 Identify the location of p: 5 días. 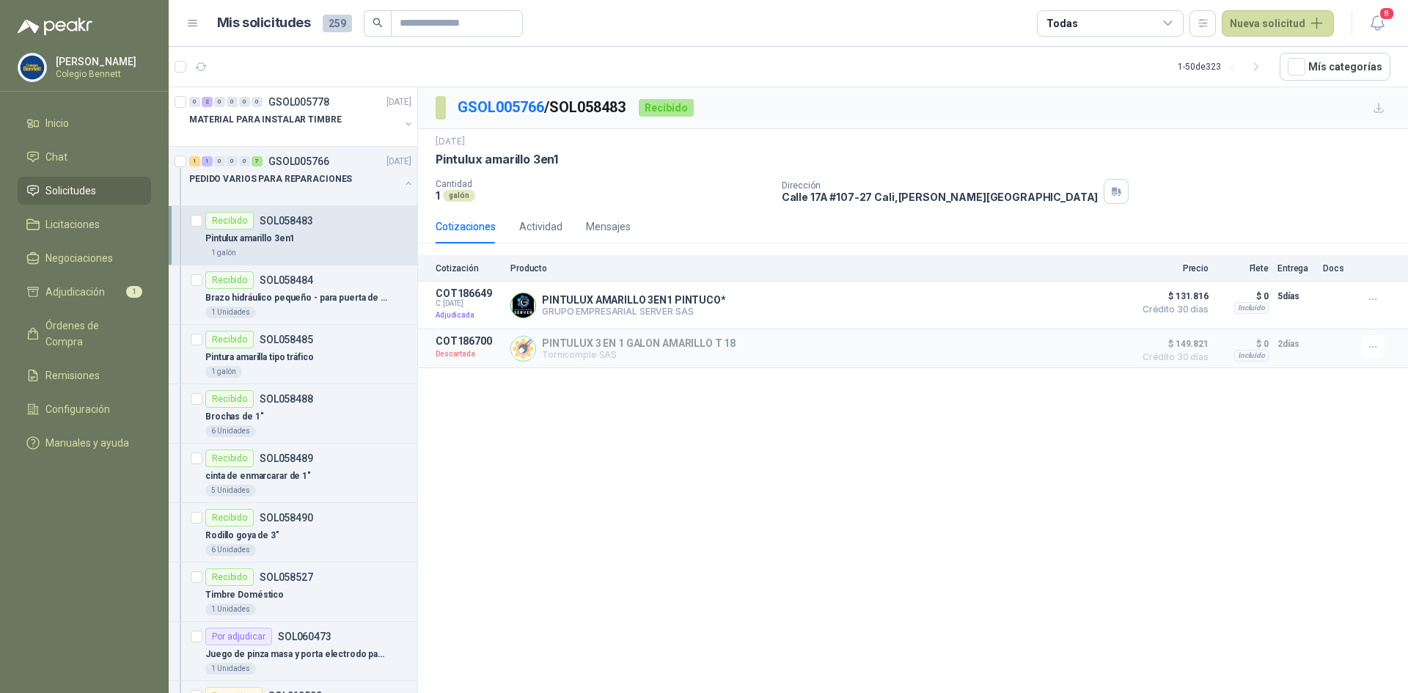
(1296, 296).